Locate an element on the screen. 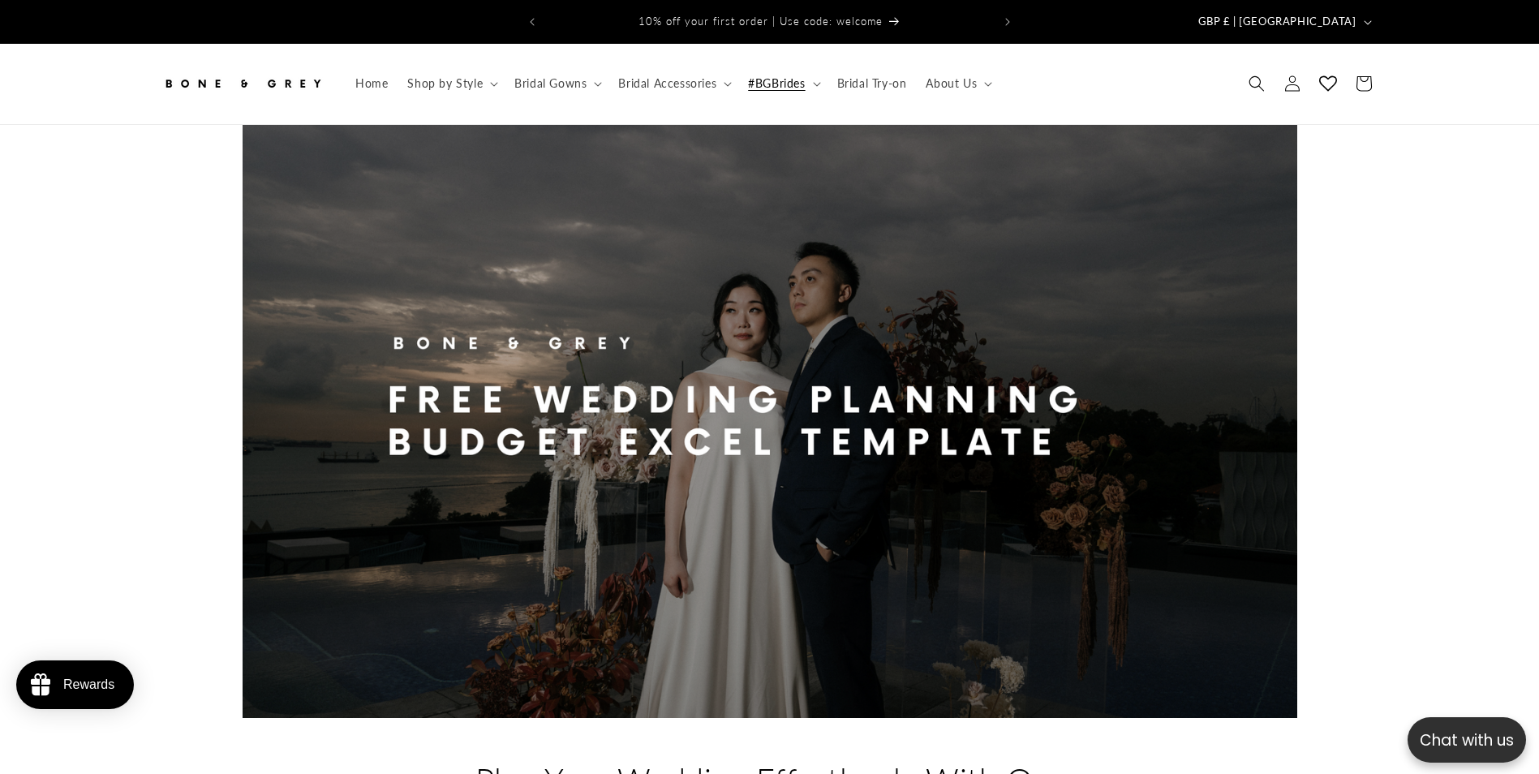 The height and width of the screenshot is (774, 1539). span: Shop by Style is located at coordinates (445, 84).